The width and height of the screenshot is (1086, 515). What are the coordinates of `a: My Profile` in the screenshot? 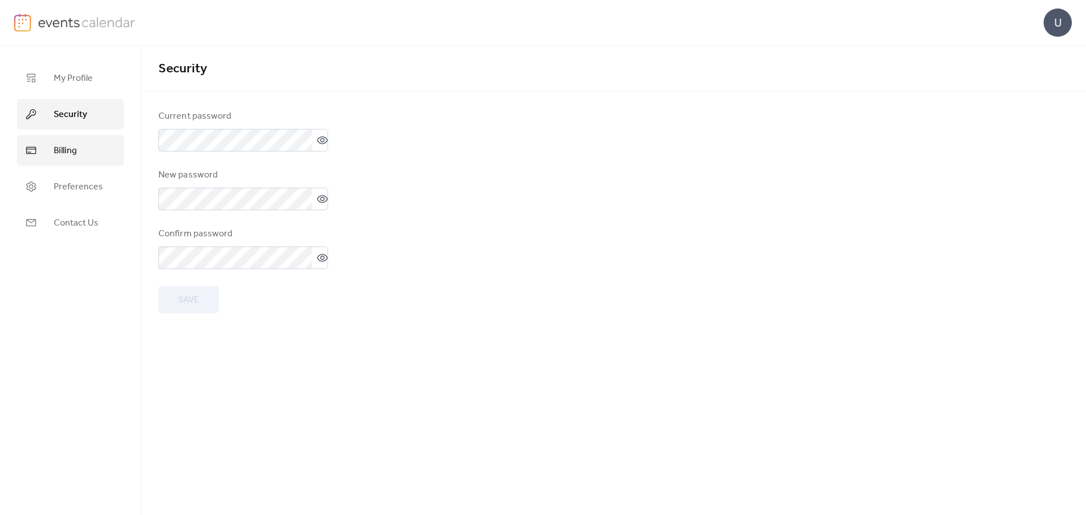 It's located at (70, 78).